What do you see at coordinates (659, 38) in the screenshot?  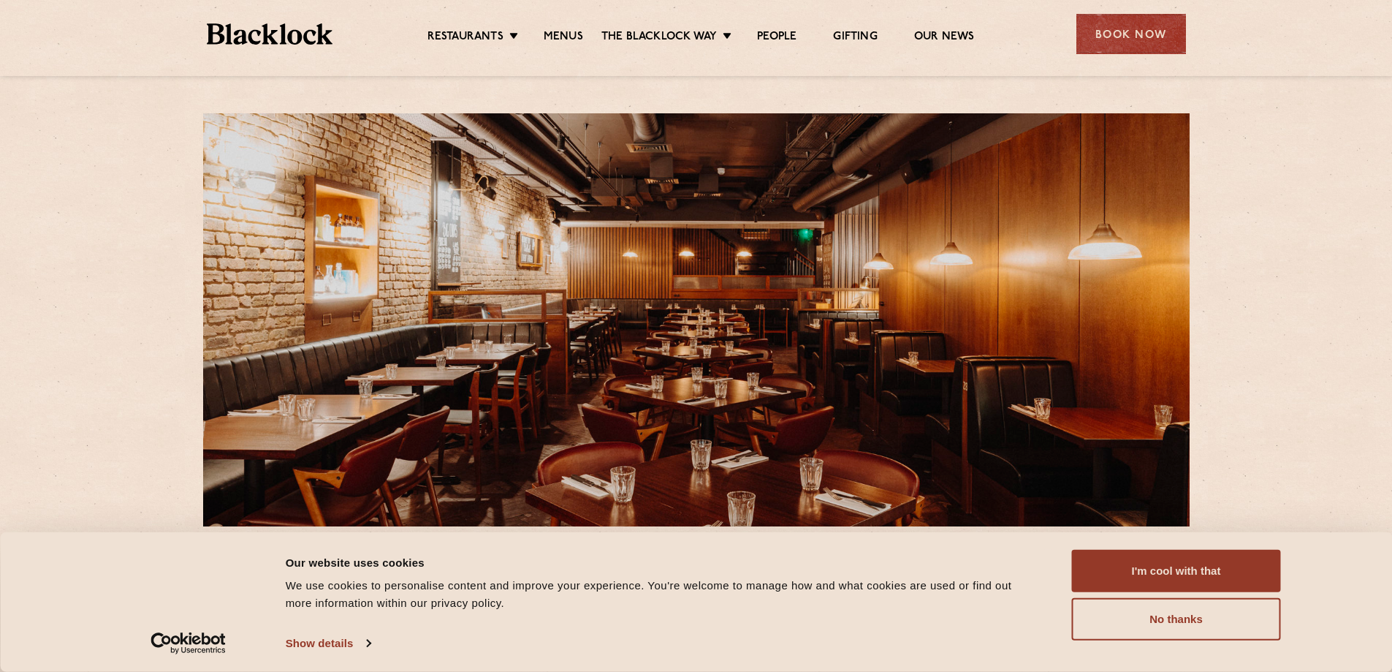 I see `a: The Blacklock Way` at bounding box center [659, 38].